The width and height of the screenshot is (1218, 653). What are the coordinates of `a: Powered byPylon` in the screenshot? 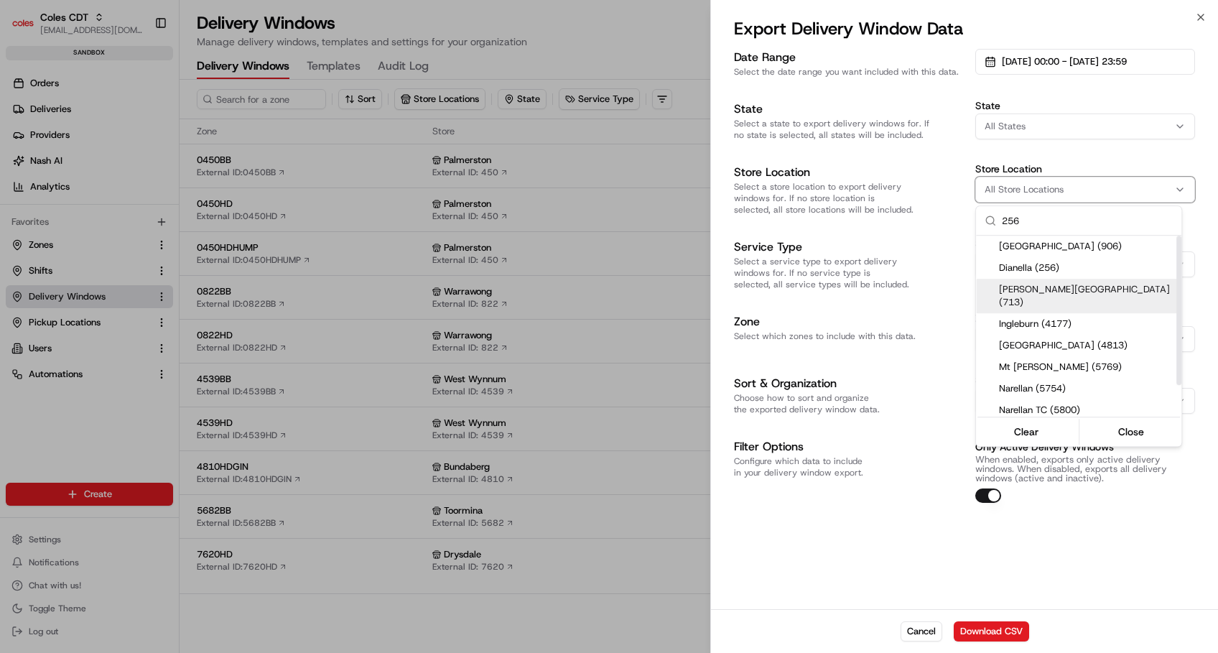 It's located at (137, 249).